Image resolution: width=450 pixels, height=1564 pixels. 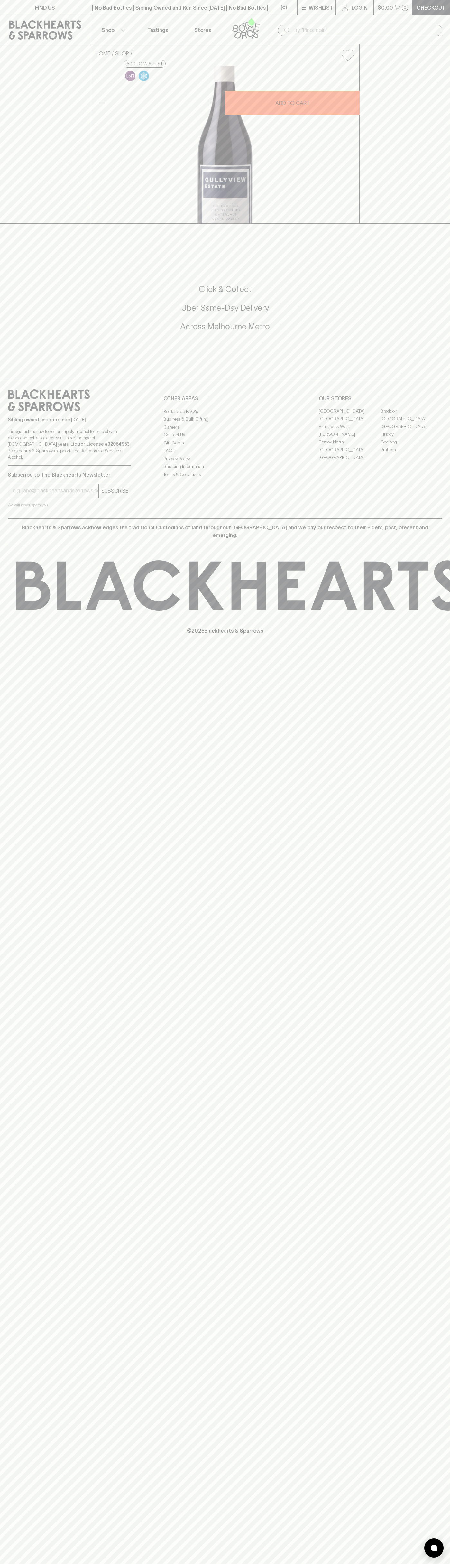 What do you see at coordinates (381, 398) in the screenshot?
I see `p: OUR STORES` at bounding box center [381, 398].